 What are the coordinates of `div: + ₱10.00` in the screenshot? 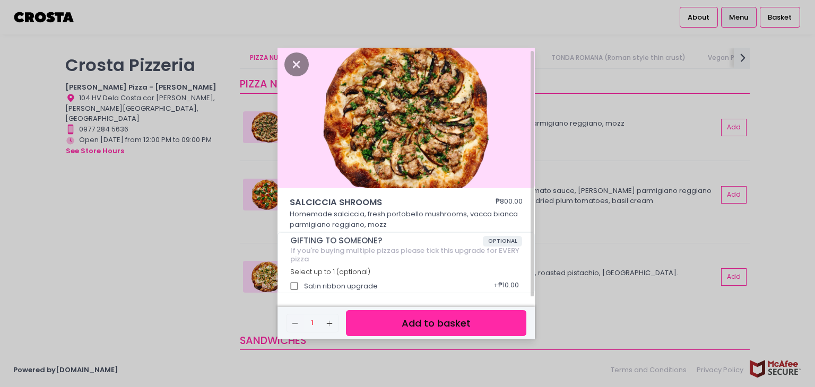 It's located at (505, 286).